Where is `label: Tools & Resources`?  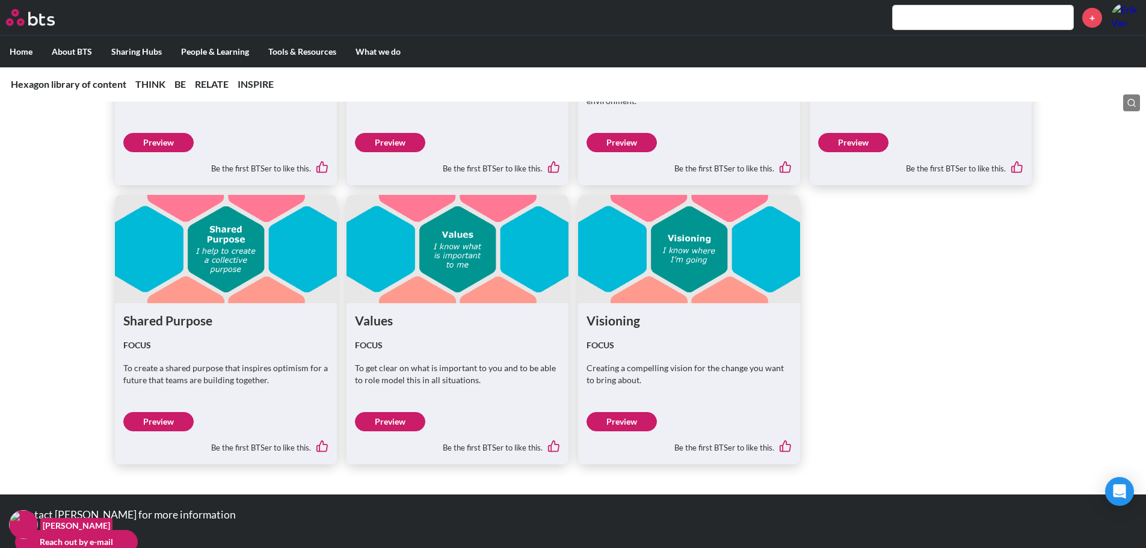
label: Tools & Resources is located at coordinates (302, 52).